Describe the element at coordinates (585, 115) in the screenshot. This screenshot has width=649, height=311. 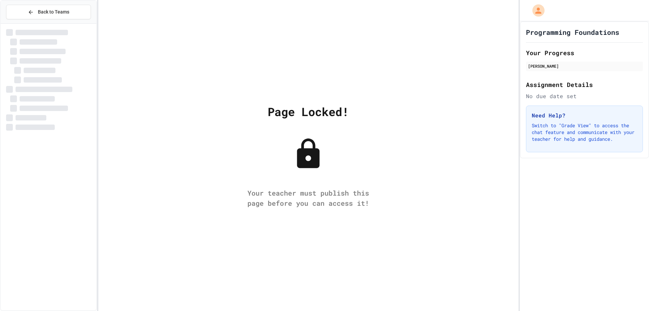
I see `h3: Need Help?` at that location.